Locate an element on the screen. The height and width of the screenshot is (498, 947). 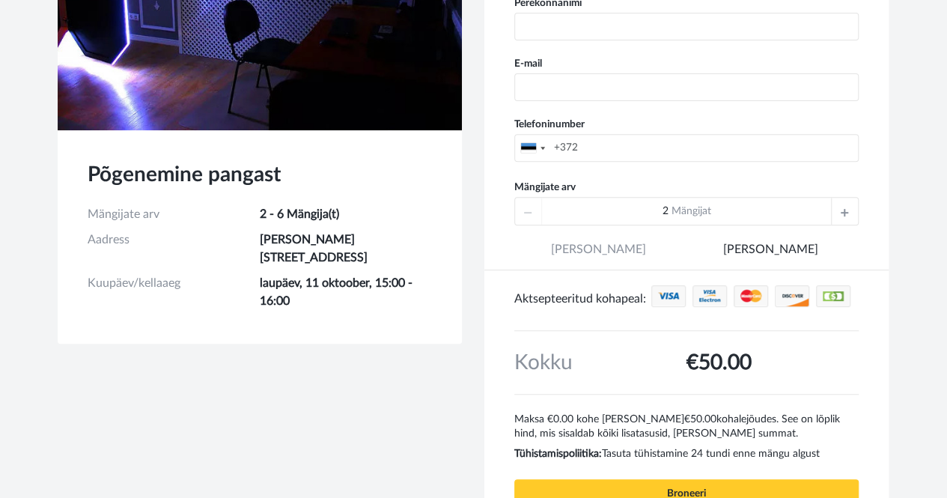
b: Tühistamispoliitika: is located at coordinates (558, 454).